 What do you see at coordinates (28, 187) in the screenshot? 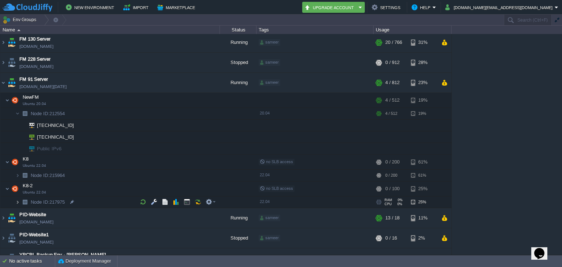
I see `a: K8-2Ubuntu 22.04` at bounding box center [28, 187].